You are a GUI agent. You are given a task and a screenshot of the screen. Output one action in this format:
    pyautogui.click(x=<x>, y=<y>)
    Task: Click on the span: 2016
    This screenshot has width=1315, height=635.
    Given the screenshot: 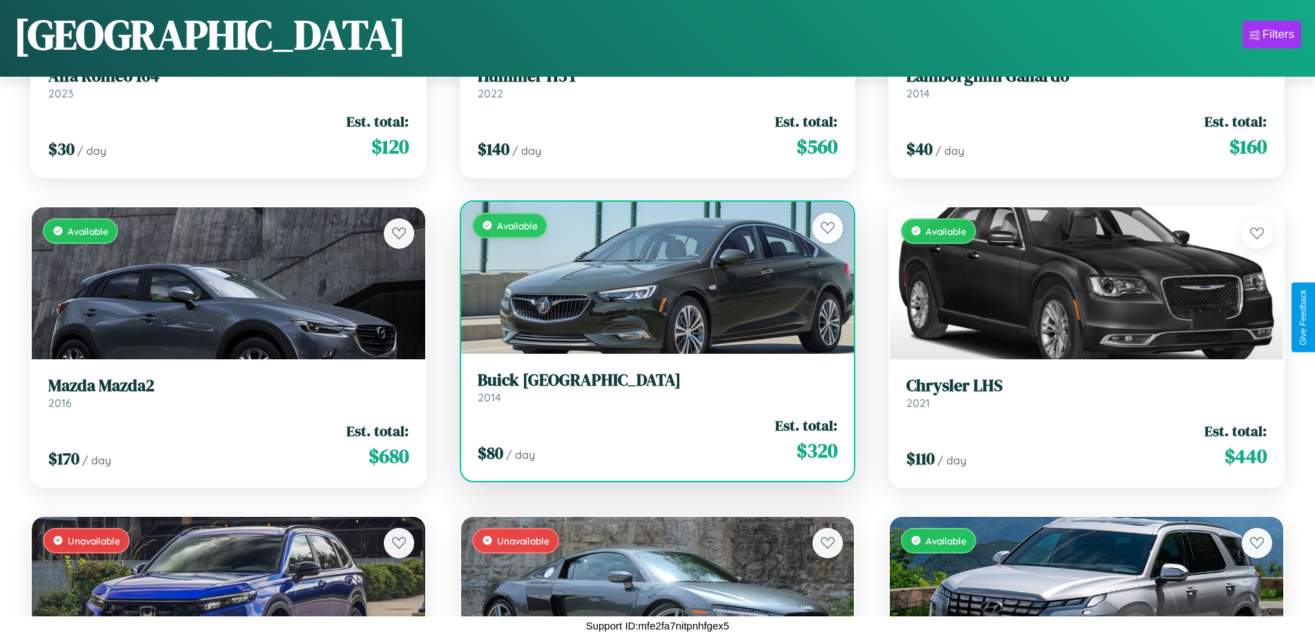 What is the action you would take?
    pyautogui.click(x=60, y=403)
    